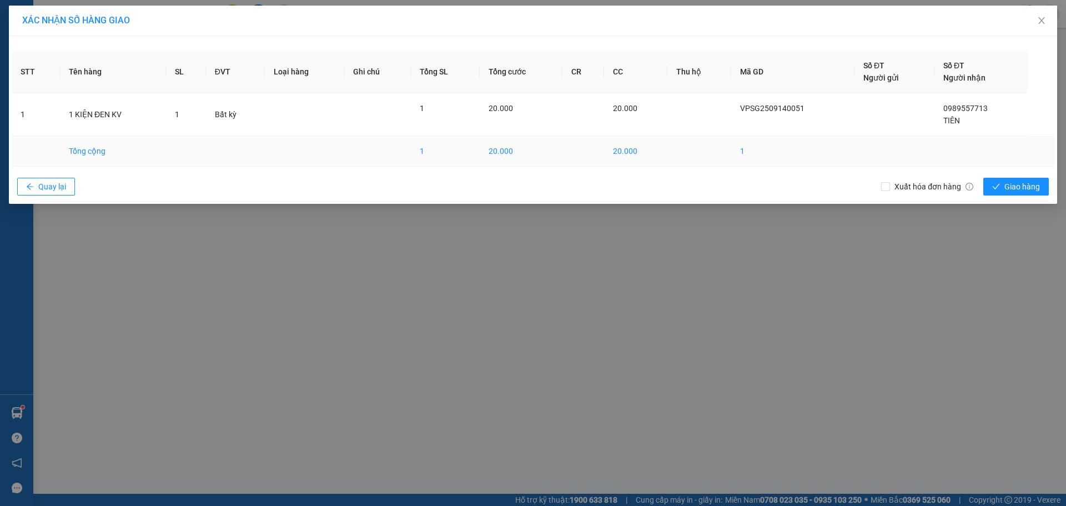 The image size is (1066, 506). What do you see at coordinates (521, 72) in the screenshot?
I see `th: Tổng cước` at bounding box center [521, 72].